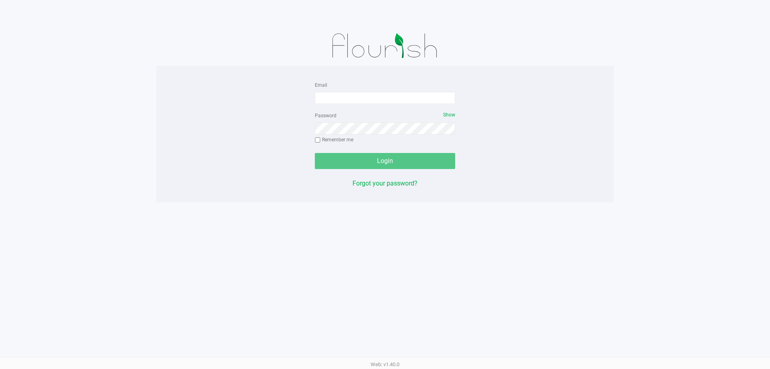 The height and width of the screenshot is (369, 770). I want to click on input: Remember me, so click(318, 140).